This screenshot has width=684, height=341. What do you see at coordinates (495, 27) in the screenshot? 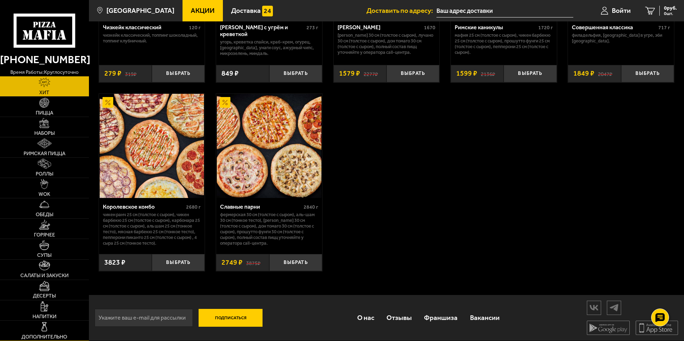
I see `div: Римские каникулы` at bounding box center [495, 27].